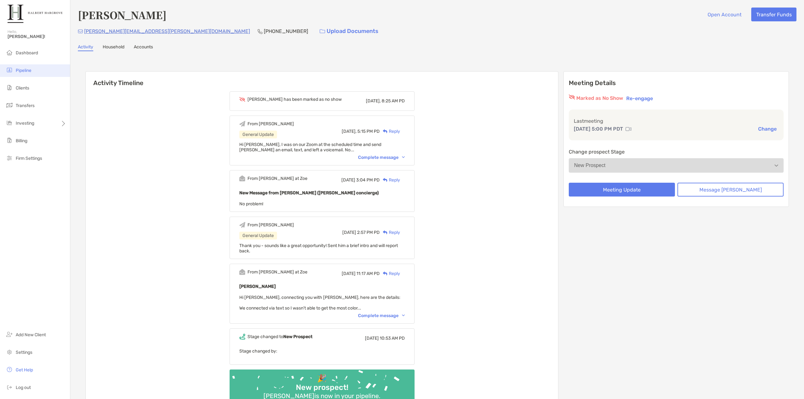  What do you see at coordinates (85, 48) in the screenshot?
I see `a: Activity` at bounding box center [85, 48].